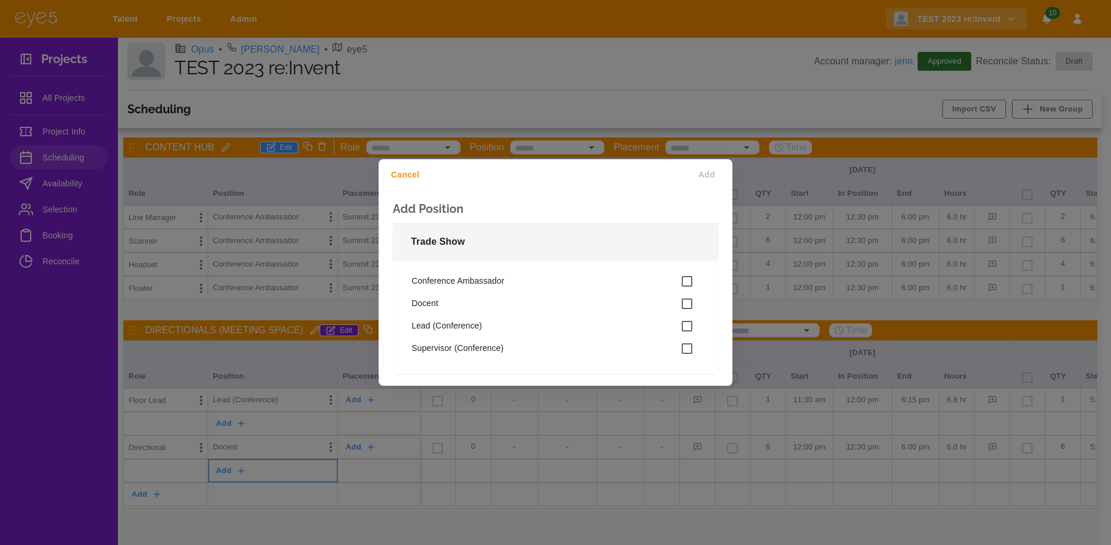 This screenshot has width=1111, height=545. What do you see at coordinates (546, 281) in the screenshot?
I see `span: Conference Ambassador` at bounding box center [546, 281].